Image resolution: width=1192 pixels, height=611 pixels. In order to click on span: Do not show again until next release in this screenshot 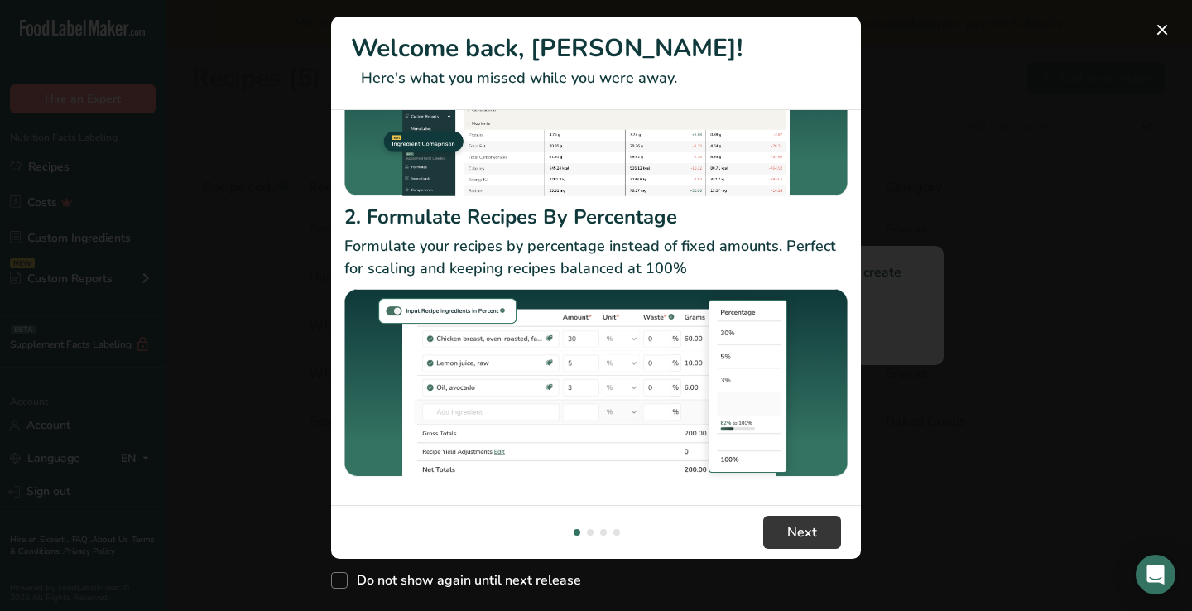, I will do `click(464, 580)`.